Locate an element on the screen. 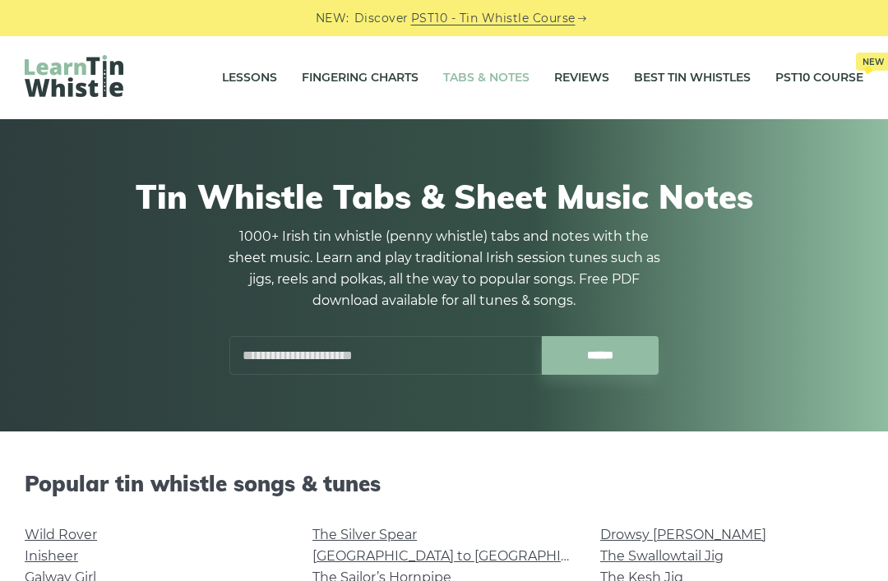 The height and width of the screenshot is (581, 888). h2: Popular tin whistle songs & tunes is located at coordinates (444, 484).